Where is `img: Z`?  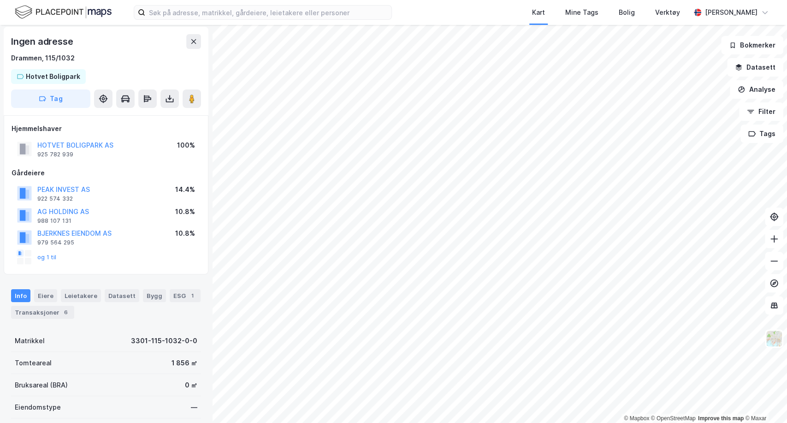
img: Z is located at coordinates (775, 339).